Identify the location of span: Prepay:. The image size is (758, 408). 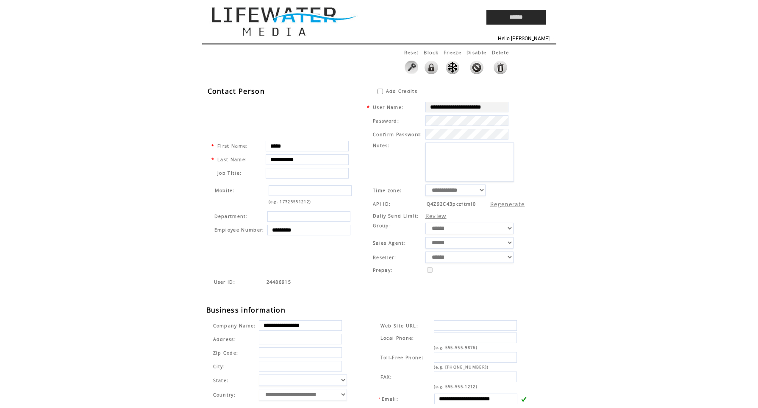
(383, 270).